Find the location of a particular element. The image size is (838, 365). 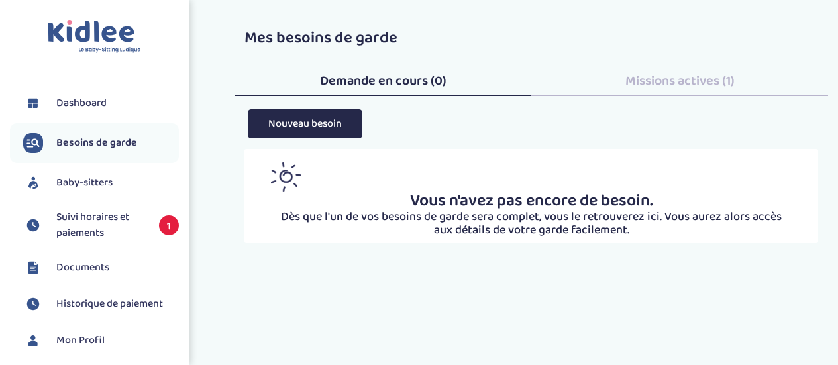

img: babysitters.svg is located at coordinates (33, 183).